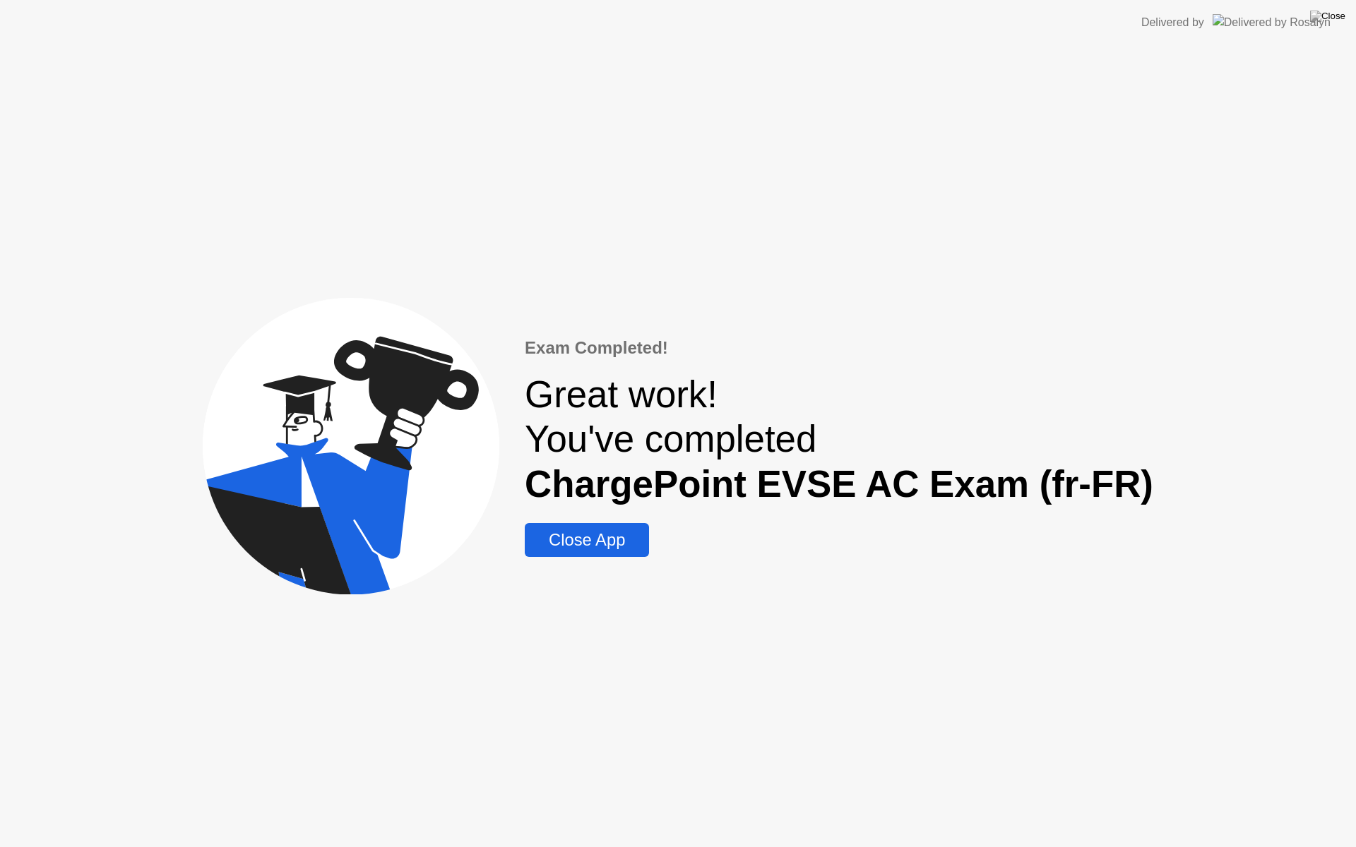 The height and width of the screenshot is (847, 1356). I want to click on div: Exam Completed!, so click(839, 348).